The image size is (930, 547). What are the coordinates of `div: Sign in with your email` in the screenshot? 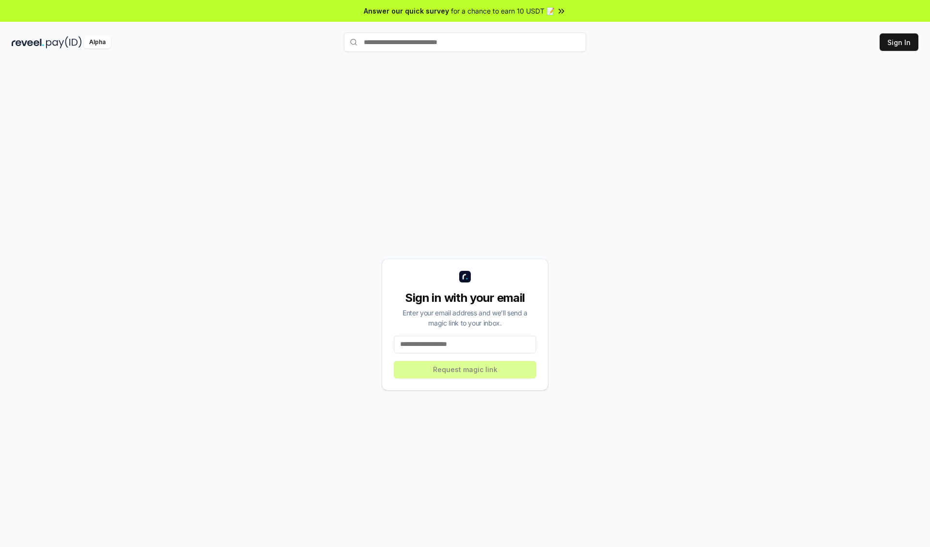 It's located at (465, 298).